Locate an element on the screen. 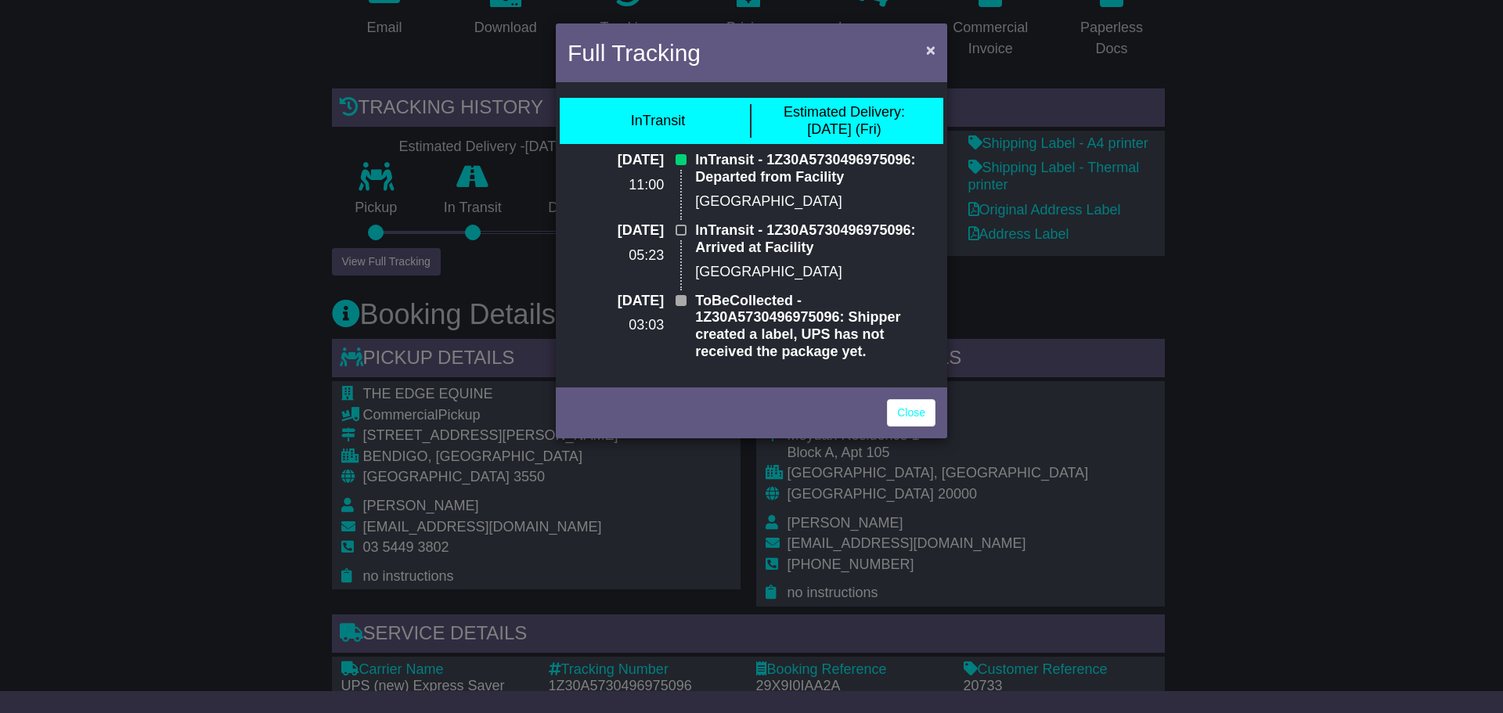 The image size is (1503, 713). p: 05:23 is located at coordinates (615, 256).